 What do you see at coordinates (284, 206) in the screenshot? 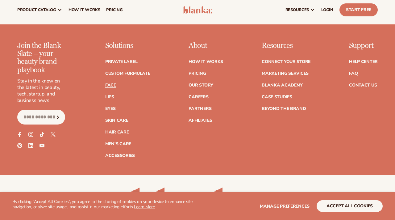
I see `button: Manage preferences` at bounding box center [284, 206].